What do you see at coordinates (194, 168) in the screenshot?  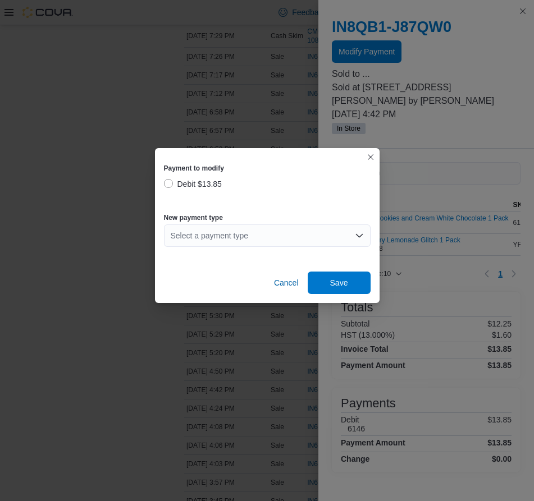 I see `label: Payment to modify` at bounding box center [194, 168].